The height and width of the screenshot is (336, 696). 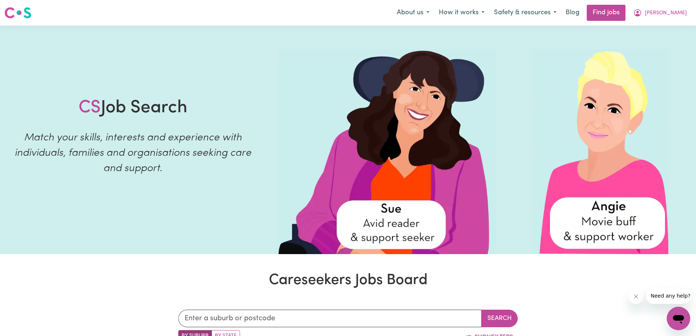 What do you see at coordinates (18, 13) in the screenshot?
I see `img: Careseekers logo` at bounding box center [18, 13].